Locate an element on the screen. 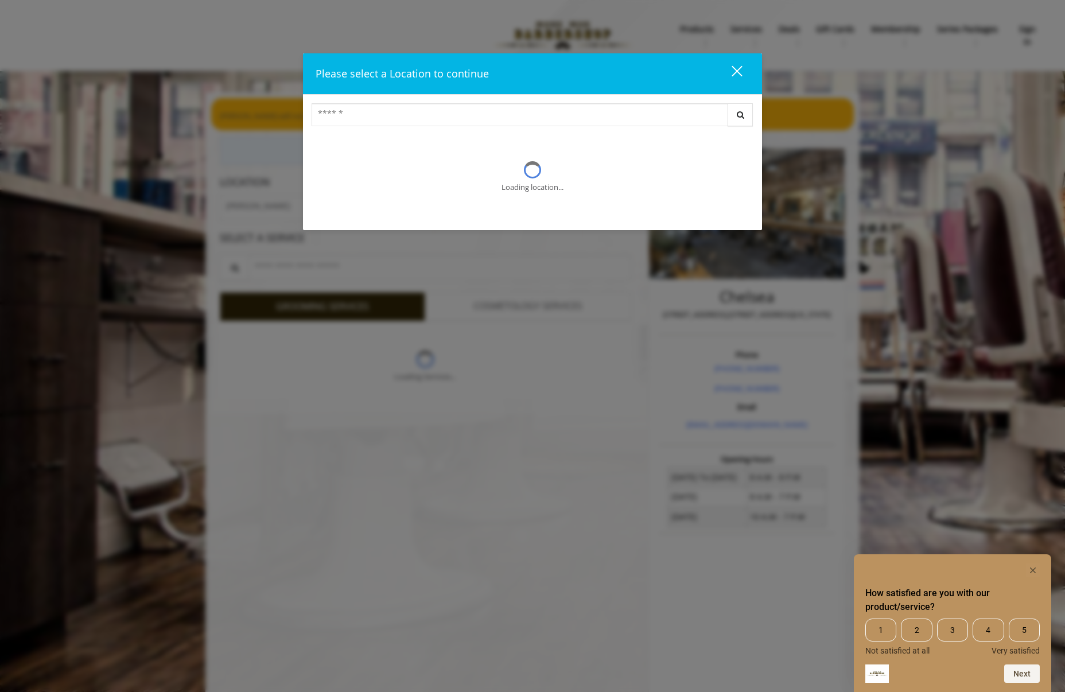 Image resolution: width=1065 pixels, height=692 pixels. span: 4 is located at coordinates (988, 630).